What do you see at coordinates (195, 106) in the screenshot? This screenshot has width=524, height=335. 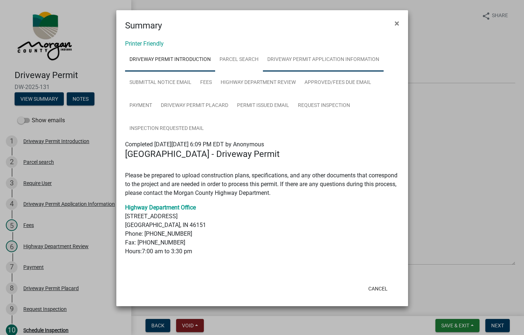 I see `a: Driveway Permit Placard` at bounding box center [195, 106].